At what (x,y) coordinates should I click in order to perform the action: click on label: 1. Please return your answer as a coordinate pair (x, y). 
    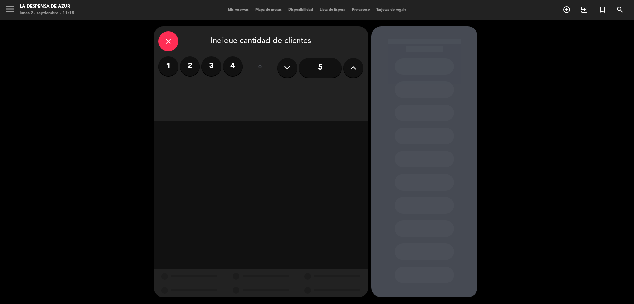
    Looking at the image, I should click on (168, 66).